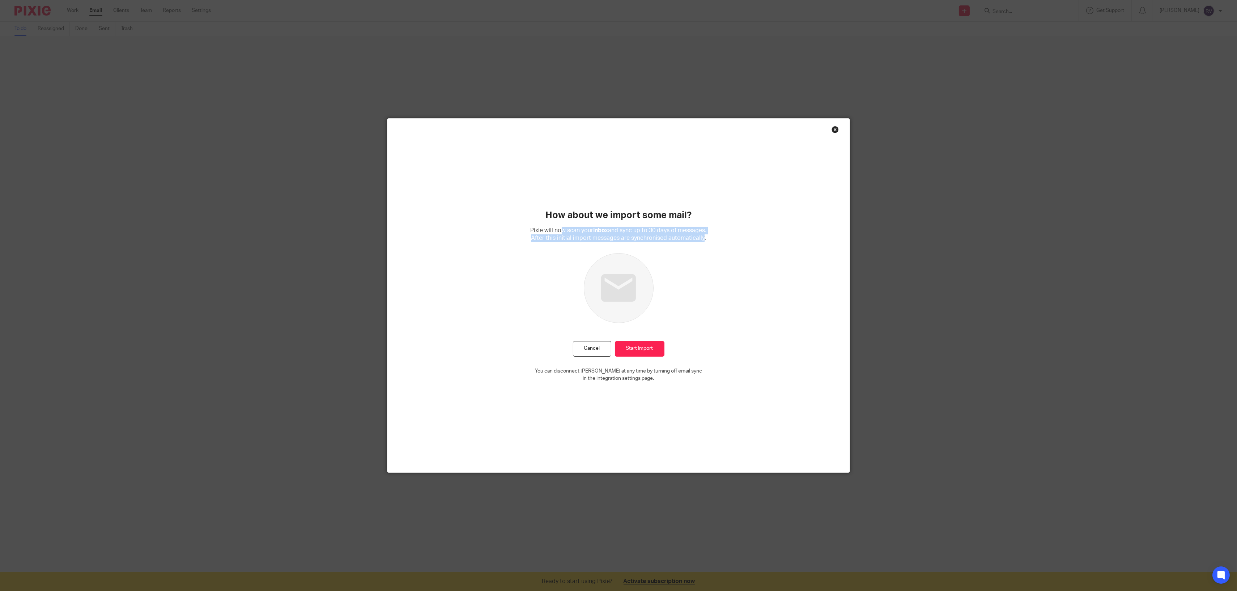 Image resolution: width=1237 pixels, height=591 pixels. What do you see at coordinates (601, 230) in the screenshot?
I see `b: inbox` at bounding box center [601, 230].